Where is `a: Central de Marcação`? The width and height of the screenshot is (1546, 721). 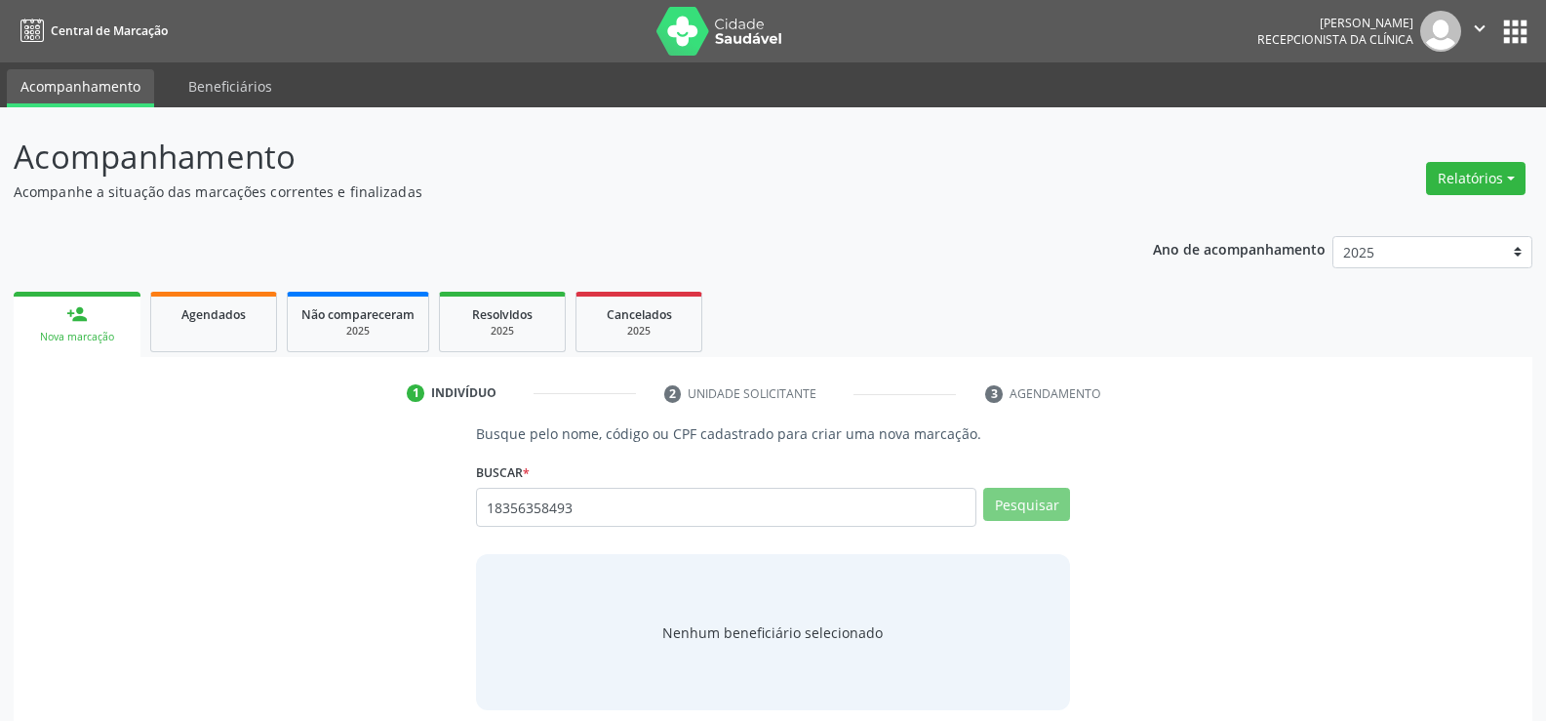 a: Central de Marcação is located at coordinates (91, 30).